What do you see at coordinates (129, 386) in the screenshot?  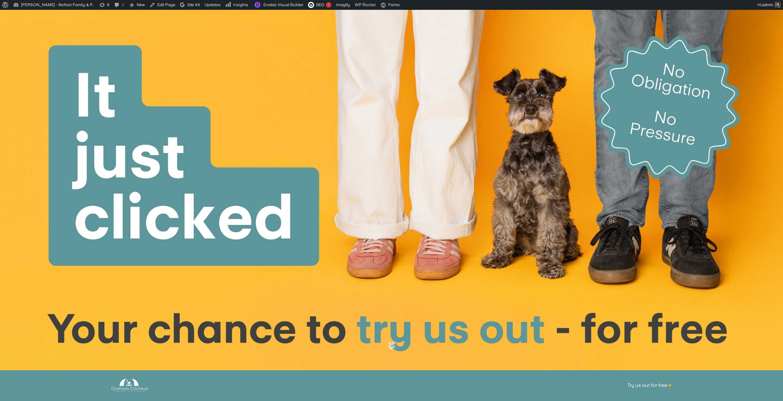 I see `img: Graham Crichton Photography Logo - Graham Crichton - Belfast Family & Pet Photography Studio` at bounding box center [129, 386].